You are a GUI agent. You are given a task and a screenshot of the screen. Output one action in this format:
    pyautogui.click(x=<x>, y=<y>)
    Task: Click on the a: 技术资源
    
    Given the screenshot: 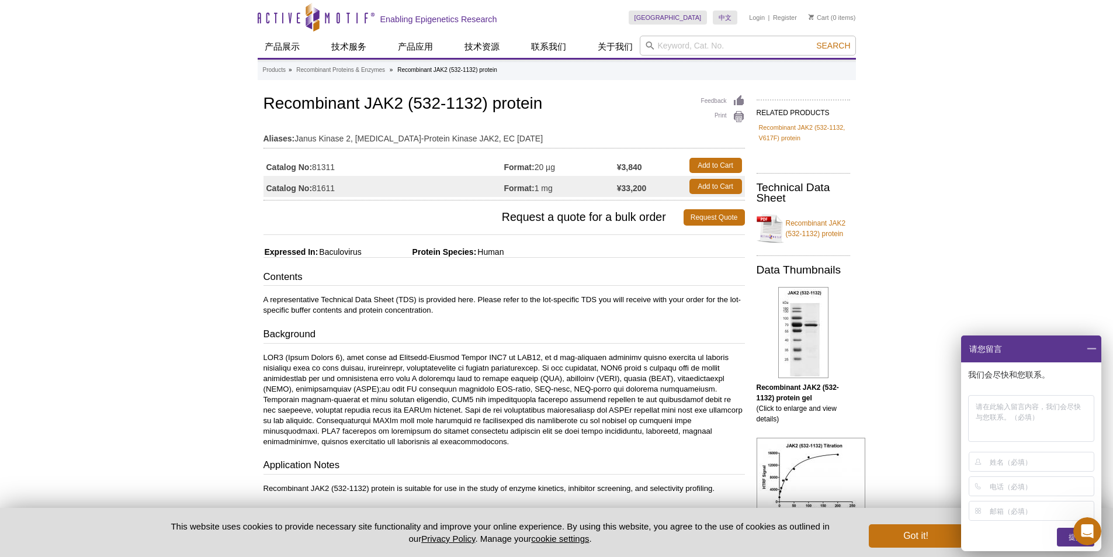 What is the action you would take?
    pyautogui.click(x=482, y=47)
    